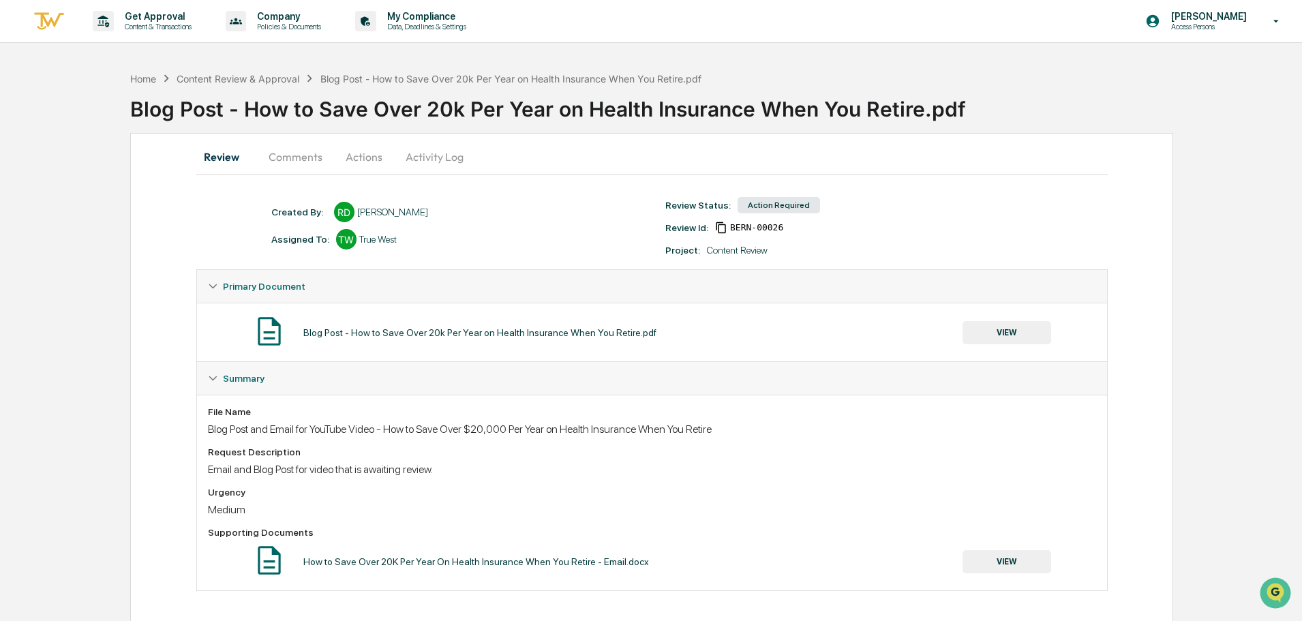 Image resolution: width=1302 pixels, height=621 pixels. I want to click on div: How to Save Over 20K Per Year On Health Insurance When You Retire - Email.docx, so click(476, 562).